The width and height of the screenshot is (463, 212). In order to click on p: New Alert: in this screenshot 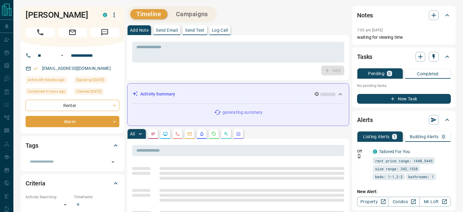, I will do `click(404, 191)`.